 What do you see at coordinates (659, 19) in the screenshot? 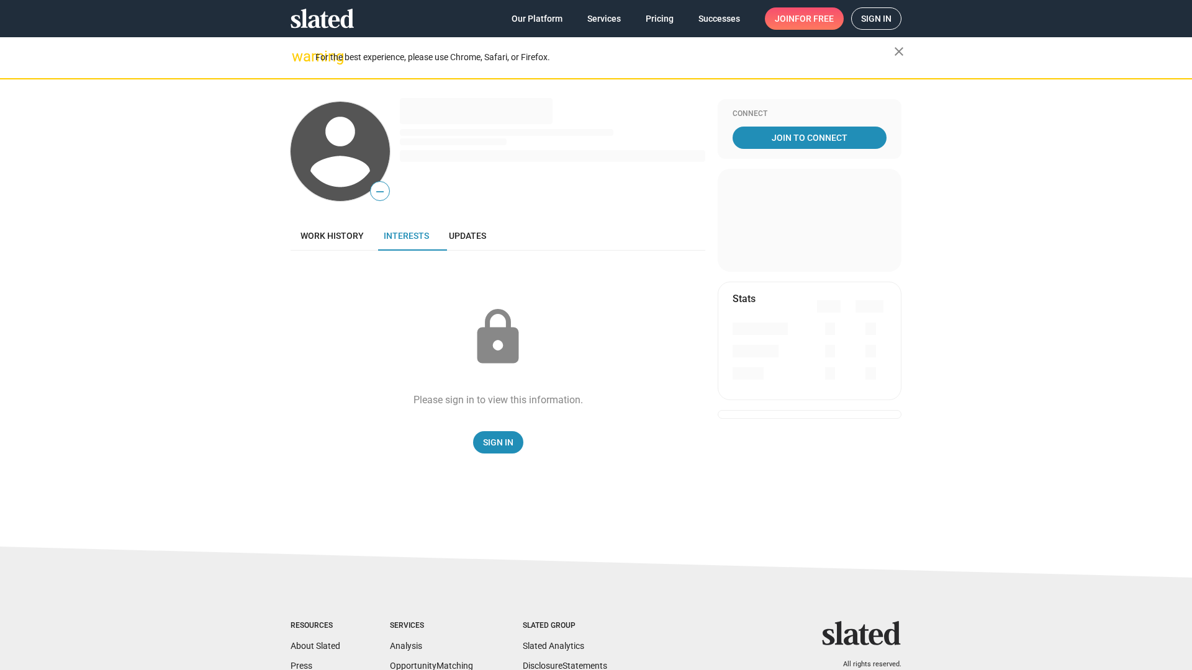
I see `span: Pricing` at bounding box center [659, 19].